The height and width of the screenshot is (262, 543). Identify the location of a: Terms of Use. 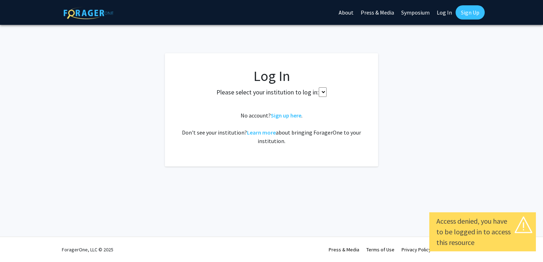
(380, 250).